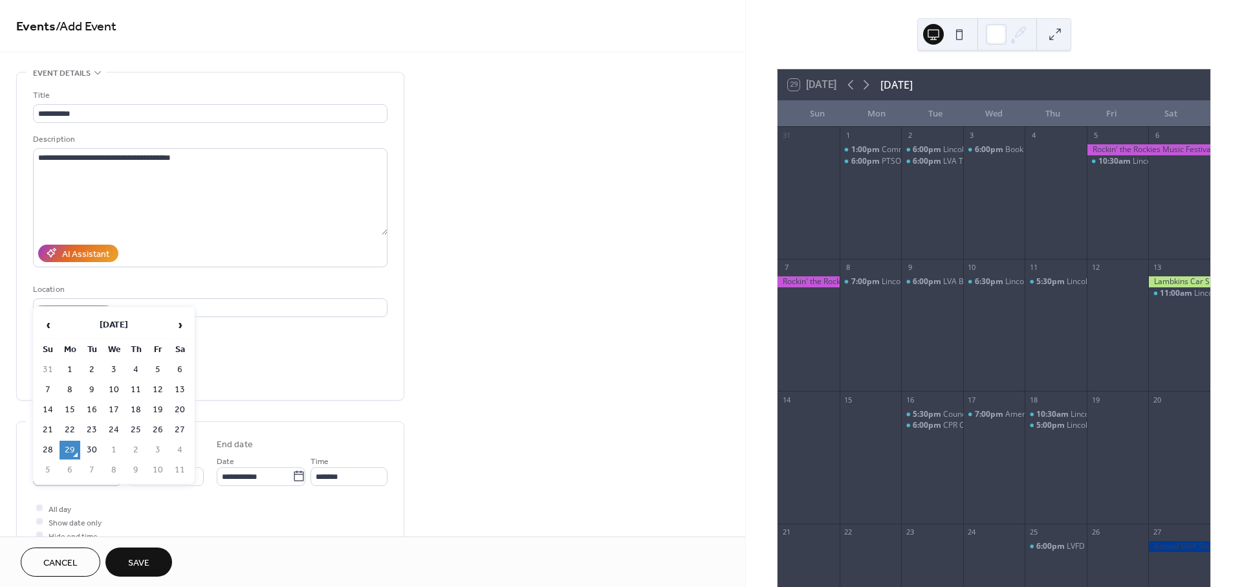 The width and height of the screenshot is (1242, 587). What do you see at coordinates (48, 349) in the screenshot?
I see `th: Su` at bounding box center [48, 349].